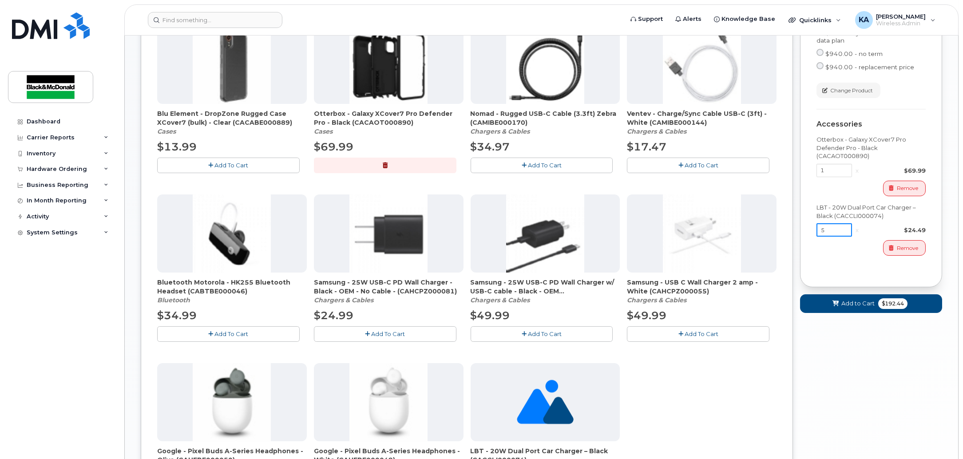 The width and height of the screenshot is (963, 459). Describe the element at coordinates (545, 118) in the screenshot. I see `span: Nomad - Rugged USB-C Cable (3.3ft) Zebra (CAMIBE000170)` at that location.